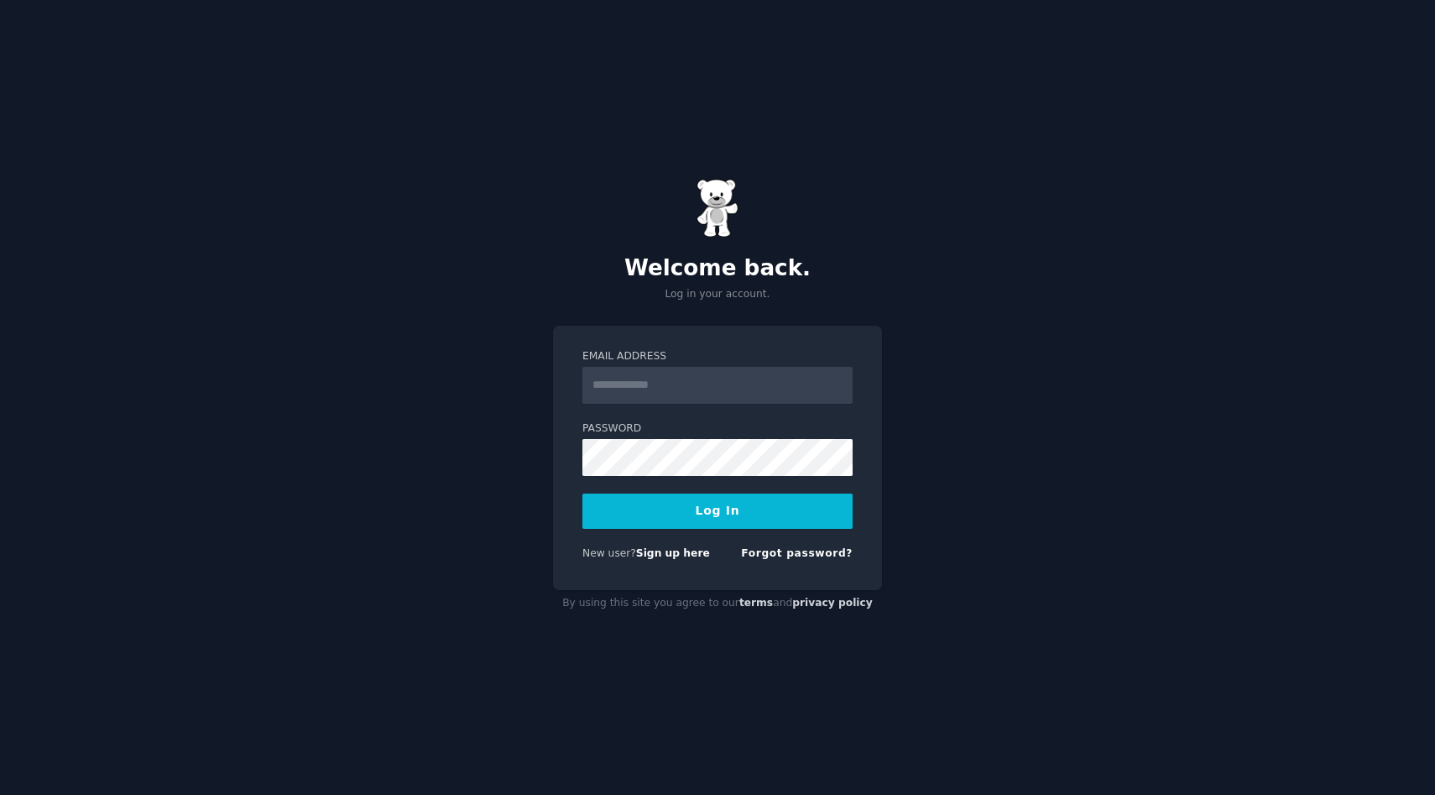 The image size is (1435, 795). What do you see at coordinates (796, 553) in the screenshot?
I see `a: Forgot password?` at bounding box center [796, 553].